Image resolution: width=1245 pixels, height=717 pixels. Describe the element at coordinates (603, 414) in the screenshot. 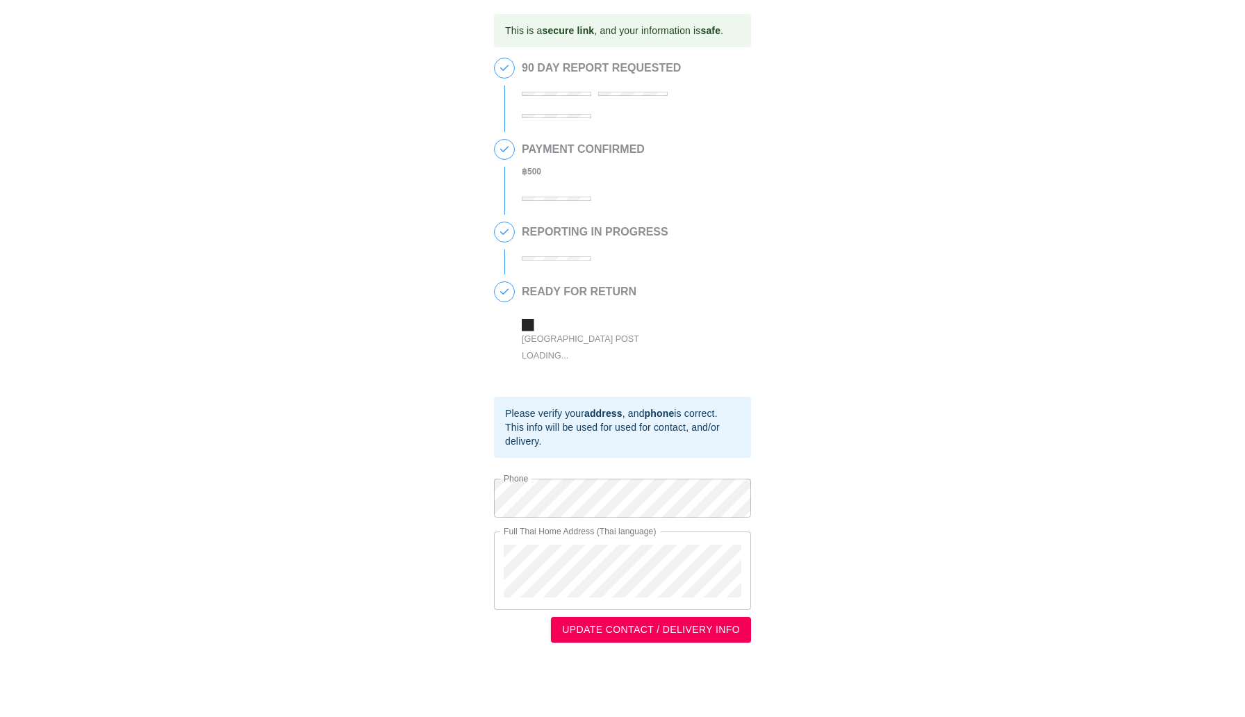

I see `b: address` at that location.